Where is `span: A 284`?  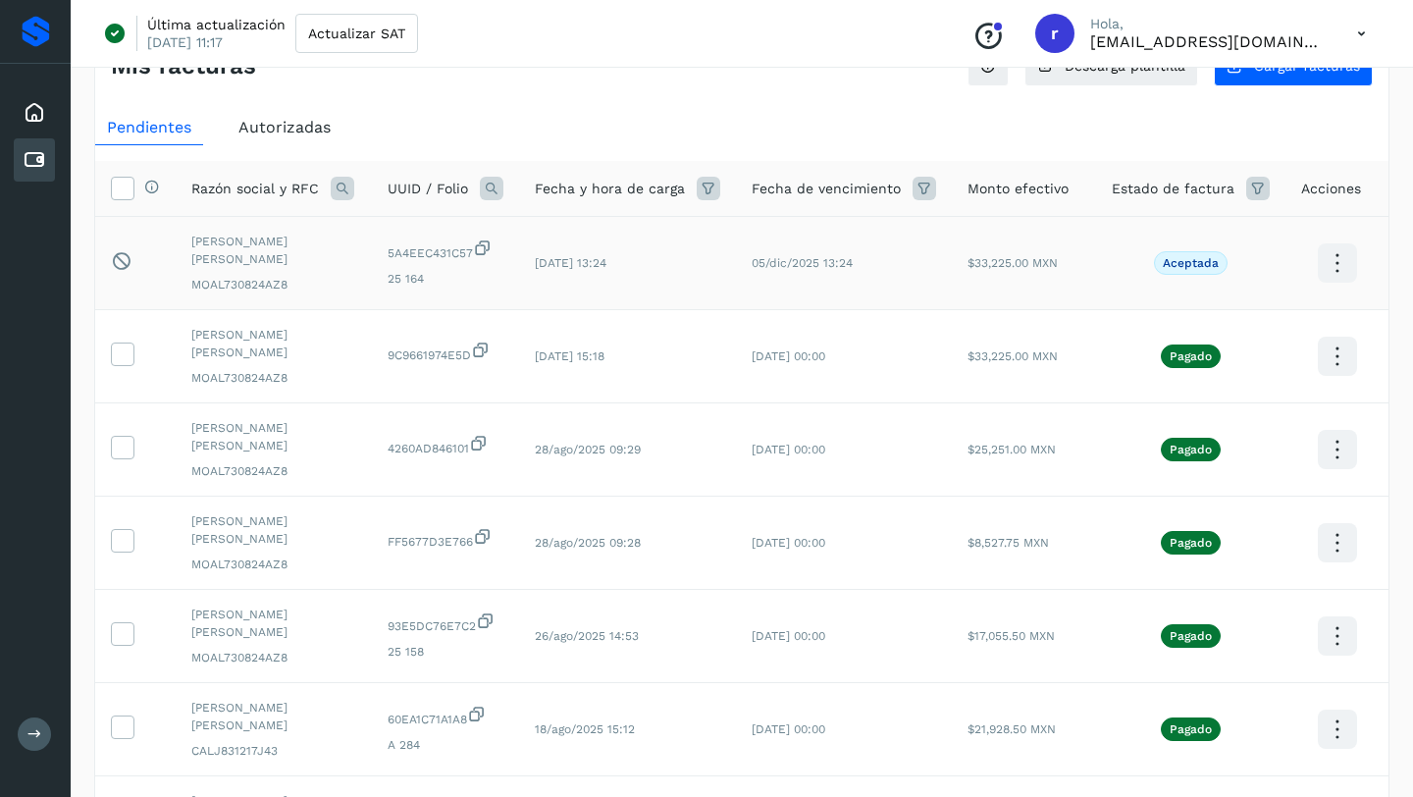 span: A 284 is located at coordinates (446, 745).